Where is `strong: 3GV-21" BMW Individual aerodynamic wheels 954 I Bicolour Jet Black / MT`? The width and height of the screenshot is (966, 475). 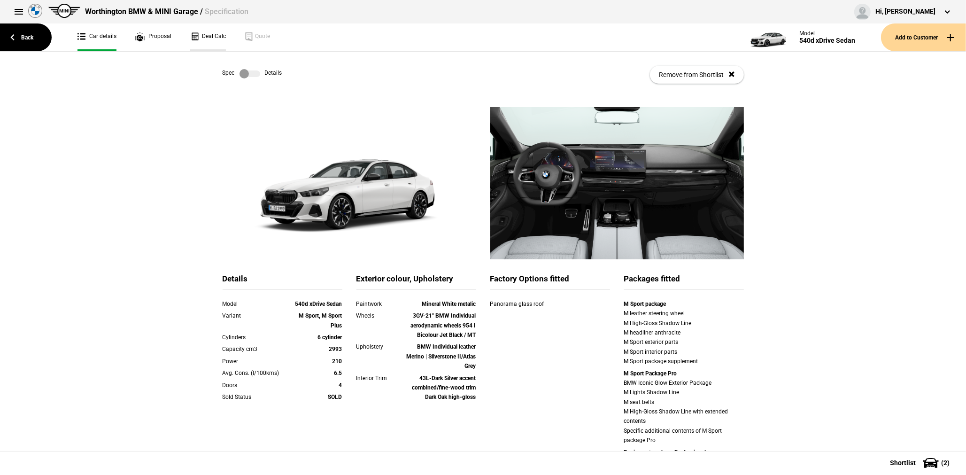 strong: 3GV-21" BMW Individual aerodynamic wheels 954 I Bicolour Jet Black / MT is located at coordinates (443, 325).